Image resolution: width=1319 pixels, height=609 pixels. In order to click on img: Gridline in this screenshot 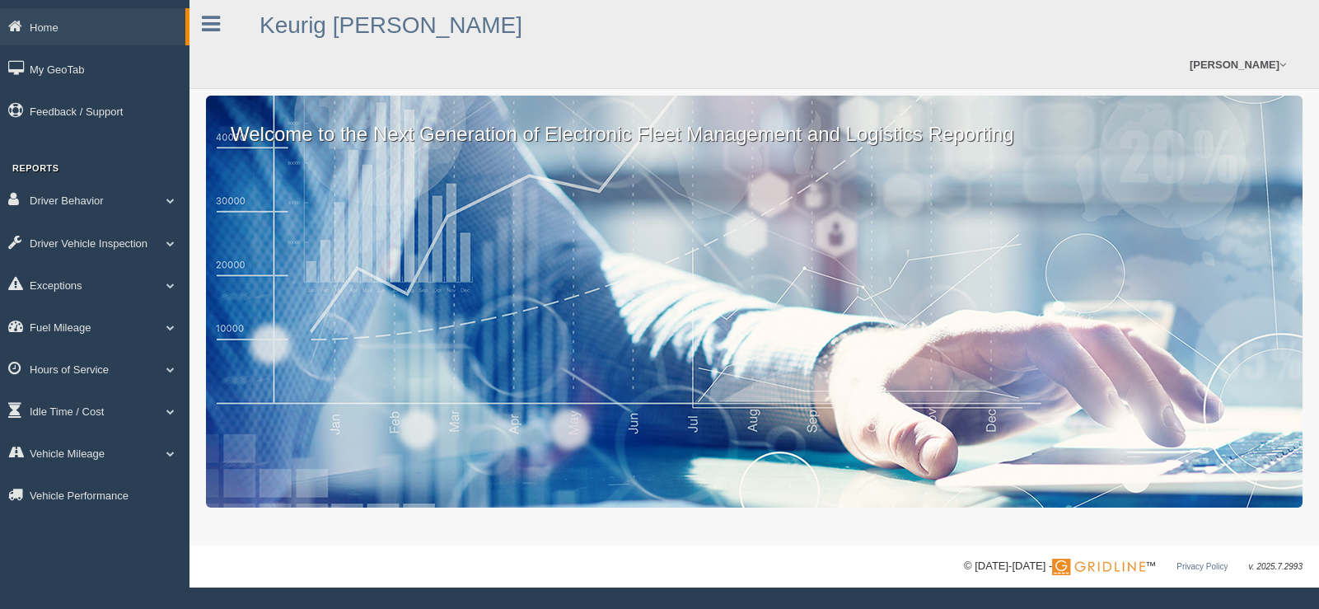, I will do `click(1099, 567)`.